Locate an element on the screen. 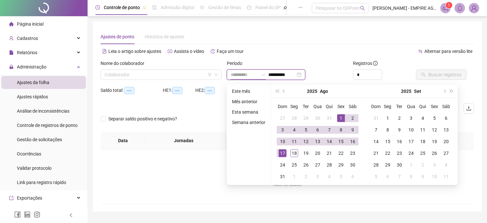 This screenshot has width=487, height=223. td: 2025-09-12 is located at coordinates (435, 130).